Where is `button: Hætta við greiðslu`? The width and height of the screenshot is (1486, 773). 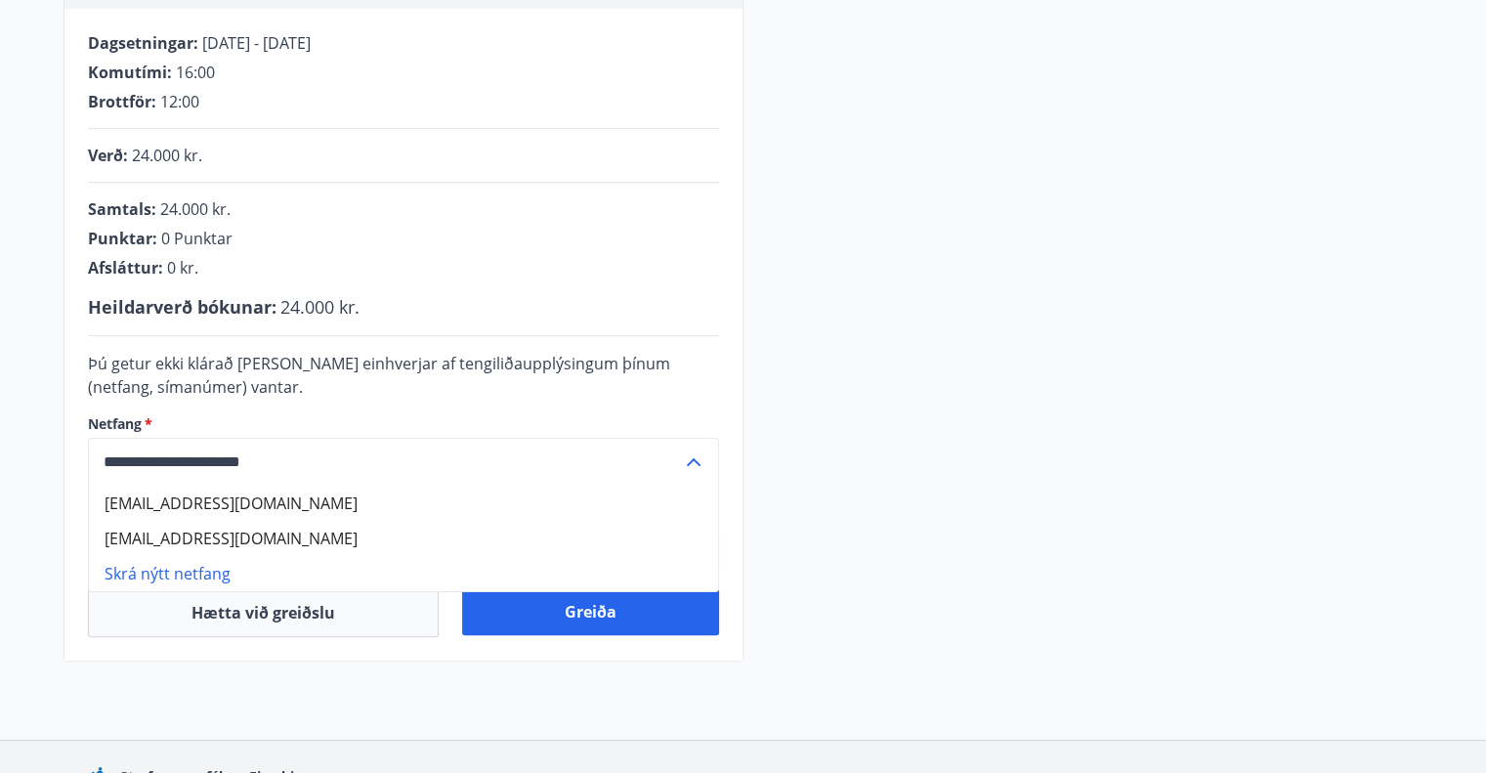 button: Hætta við greiðslu is located at coordinates (263, 613).